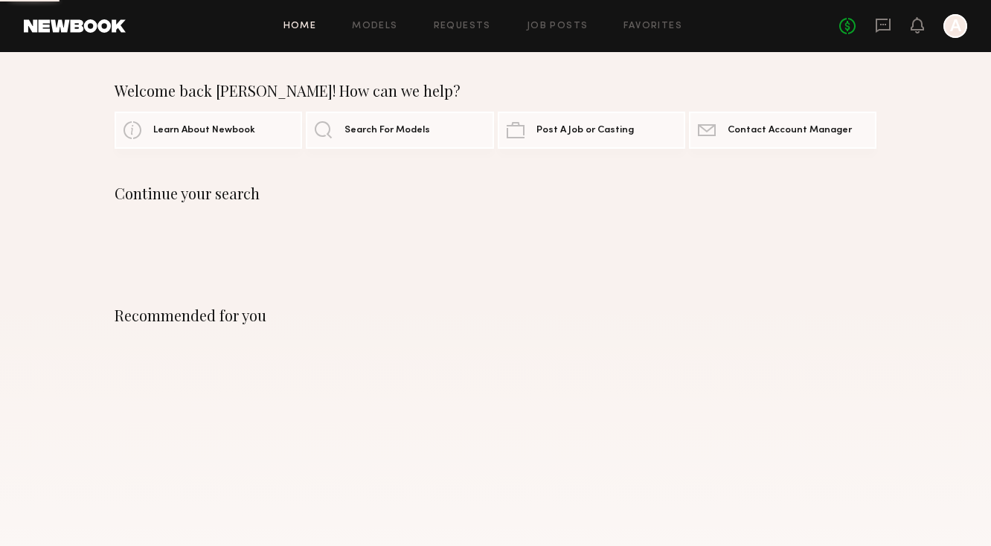 This screenshot has width=991, height=546. I want to click on span: Learn About Newbook, so click(204, 130).